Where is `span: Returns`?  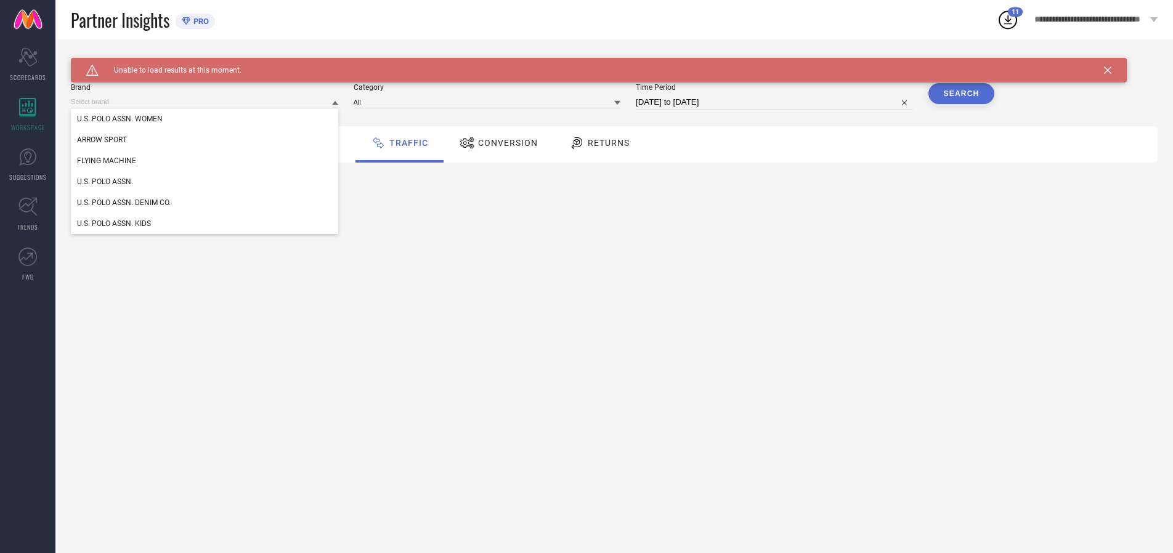 span: Returns is located at coordinates (609, 143).